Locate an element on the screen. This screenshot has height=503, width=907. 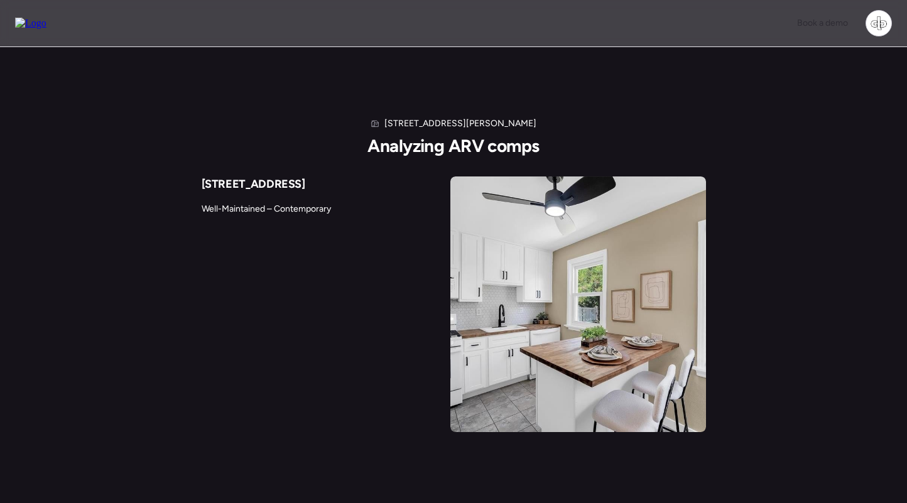
p: Well-Maintained – Contemporary is located at coordinates (309, 209).